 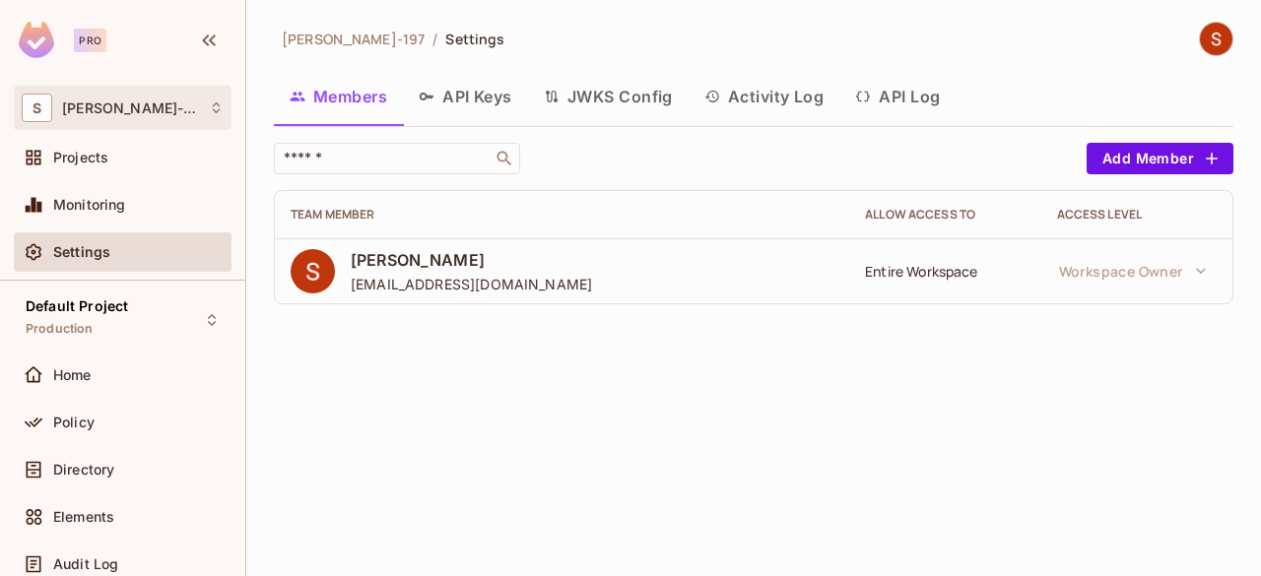 I want to click on button: JWKS Config, so click(x=608, y=97).